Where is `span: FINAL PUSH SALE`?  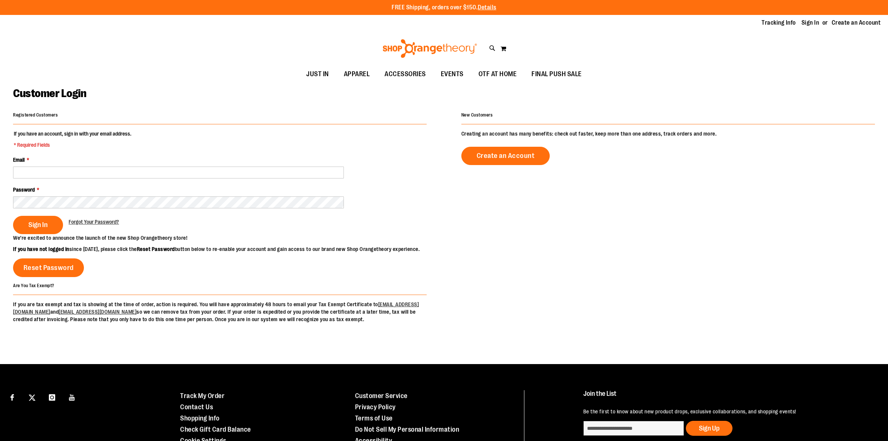 span: FINAL PUSH SALE is located at coordinates (557, 74).